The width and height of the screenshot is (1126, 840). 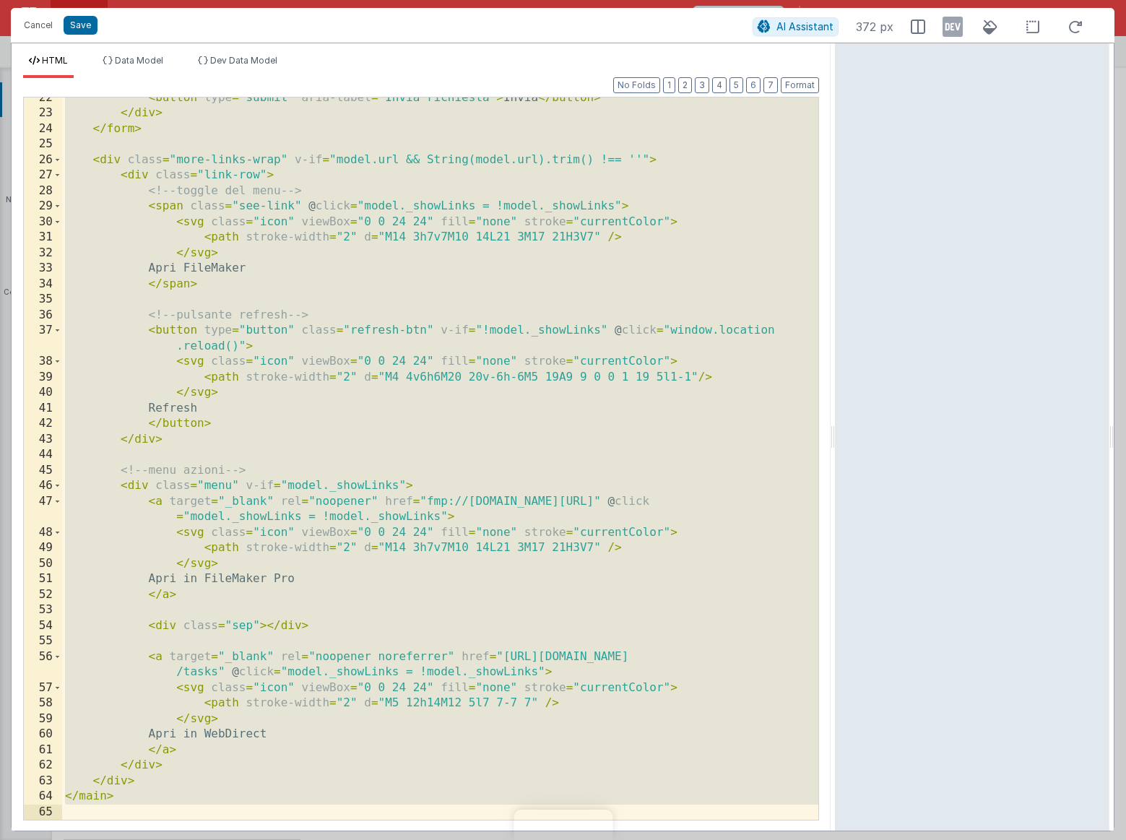 I want to click on div: 64, so click(x=43, y=797).